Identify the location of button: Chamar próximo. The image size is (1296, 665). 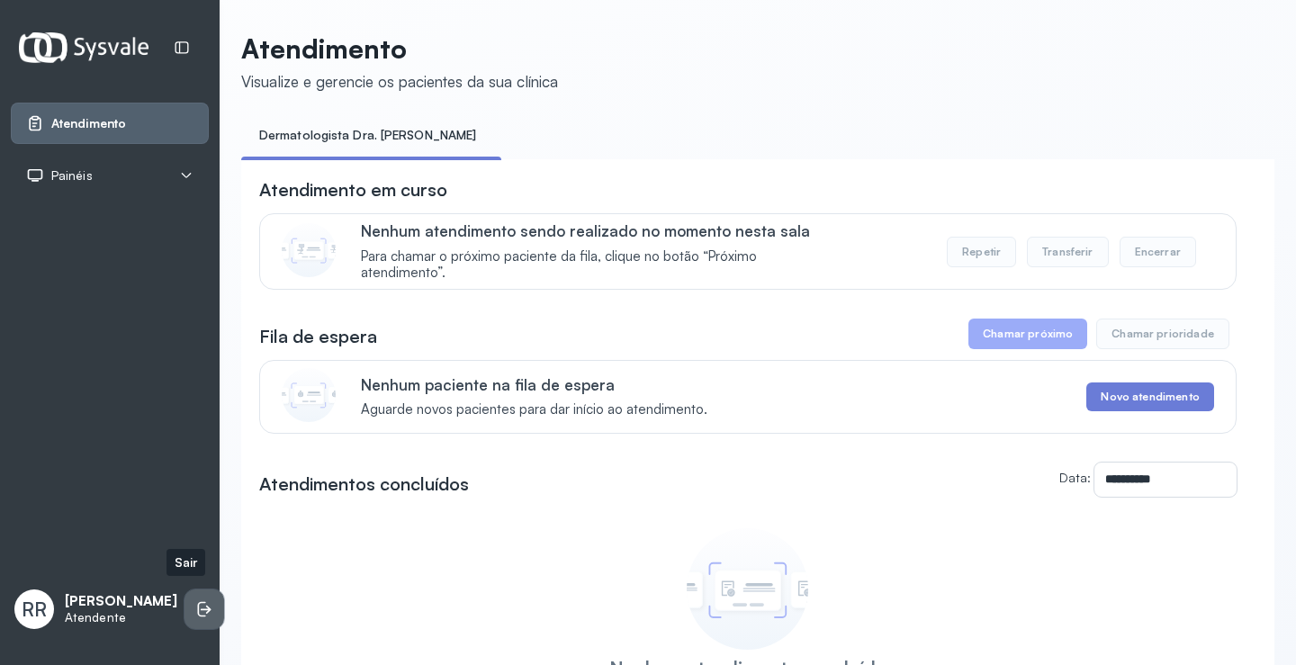
(1028, 334).